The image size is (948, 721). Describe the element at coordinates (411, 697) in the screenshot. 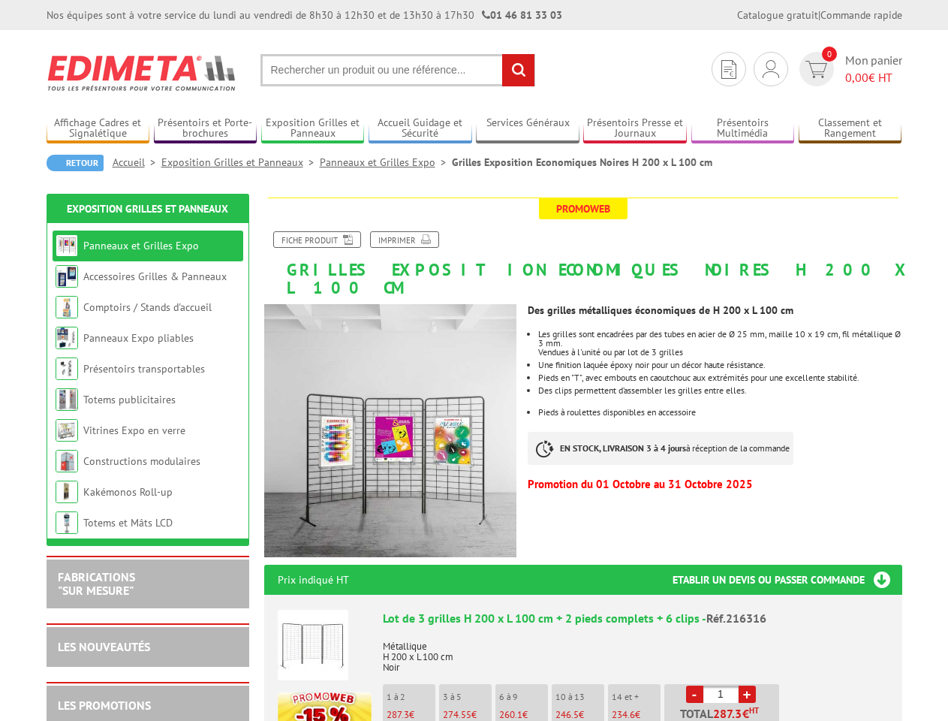

I see `p: 1 à 2` at that location.